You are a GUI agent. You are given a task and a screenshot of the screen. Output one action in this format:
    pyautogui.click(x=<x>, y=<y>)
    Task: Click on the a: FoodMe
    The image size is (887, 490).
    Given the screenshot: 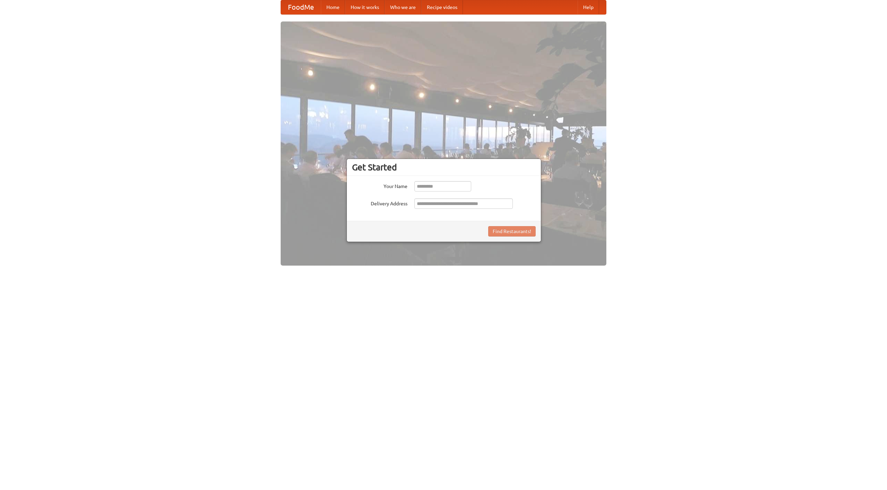 What is the action you would take?
    pyautogui.click(x=301, y=7)
    